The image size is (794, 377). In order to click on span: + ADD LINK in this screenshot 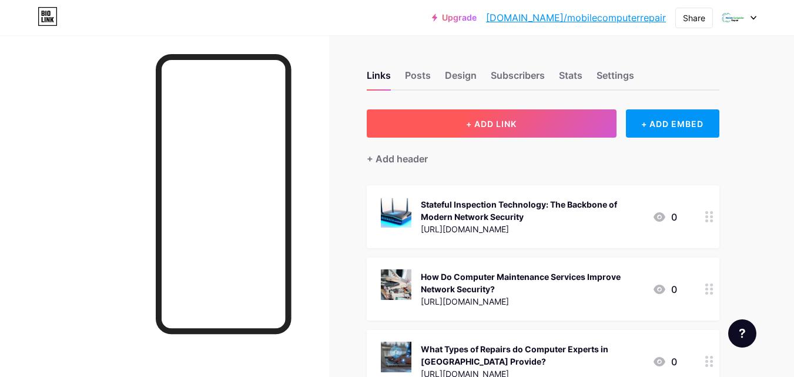, I will do `click(491, 123)`.